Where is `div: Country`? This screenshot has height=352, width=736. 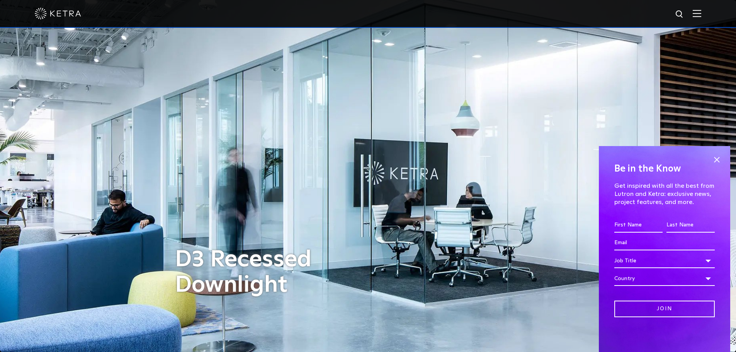
div: Country is located at coordinates (664, 278).